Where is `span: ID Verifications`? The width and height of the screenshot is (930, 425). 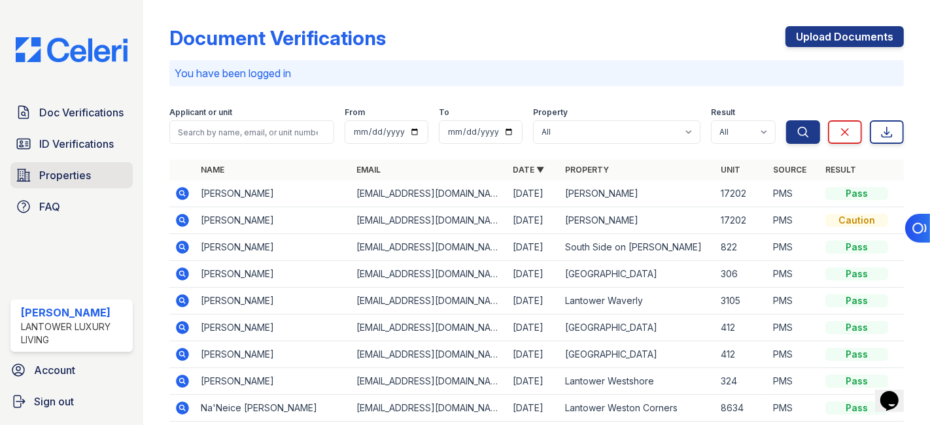 span: ID Verifications is located at coordinates (77, 144).